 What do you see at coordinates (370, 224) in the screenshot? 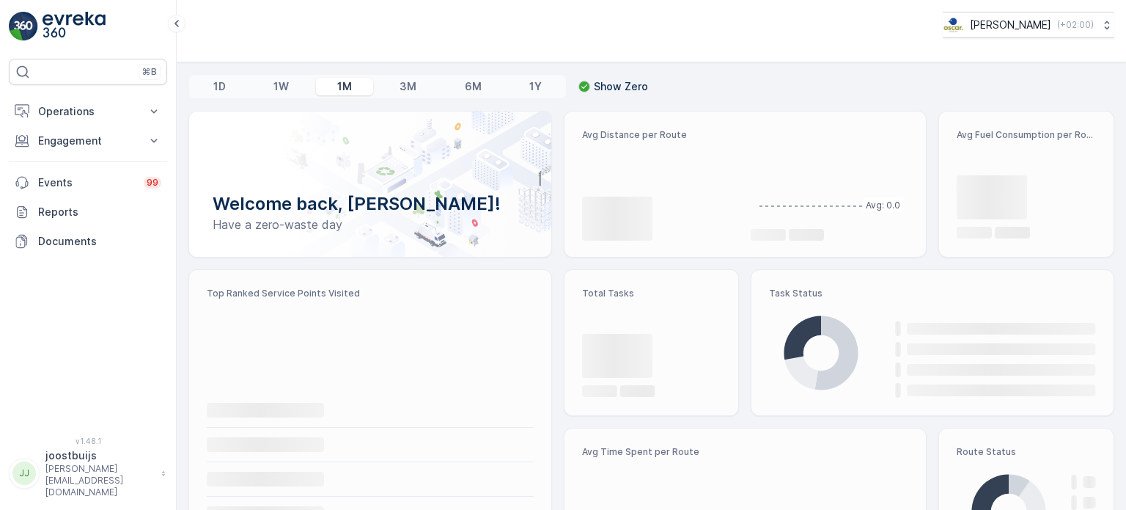
I see `p: Have a zero-waste day` at bounding box center [370, 224].